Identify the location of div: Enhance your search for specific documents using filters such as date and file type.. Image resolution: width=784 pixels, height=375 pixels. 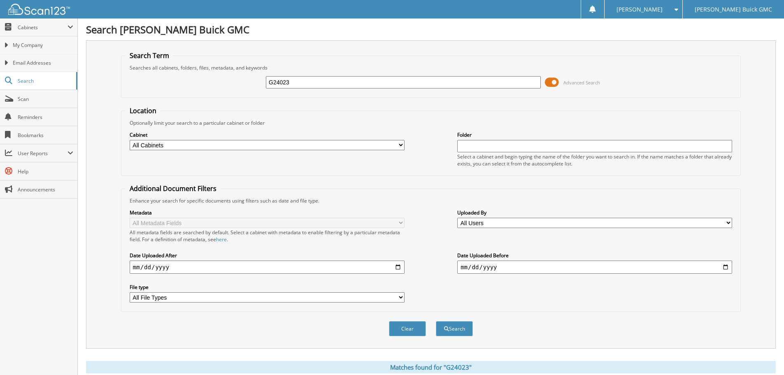
(431, 200).